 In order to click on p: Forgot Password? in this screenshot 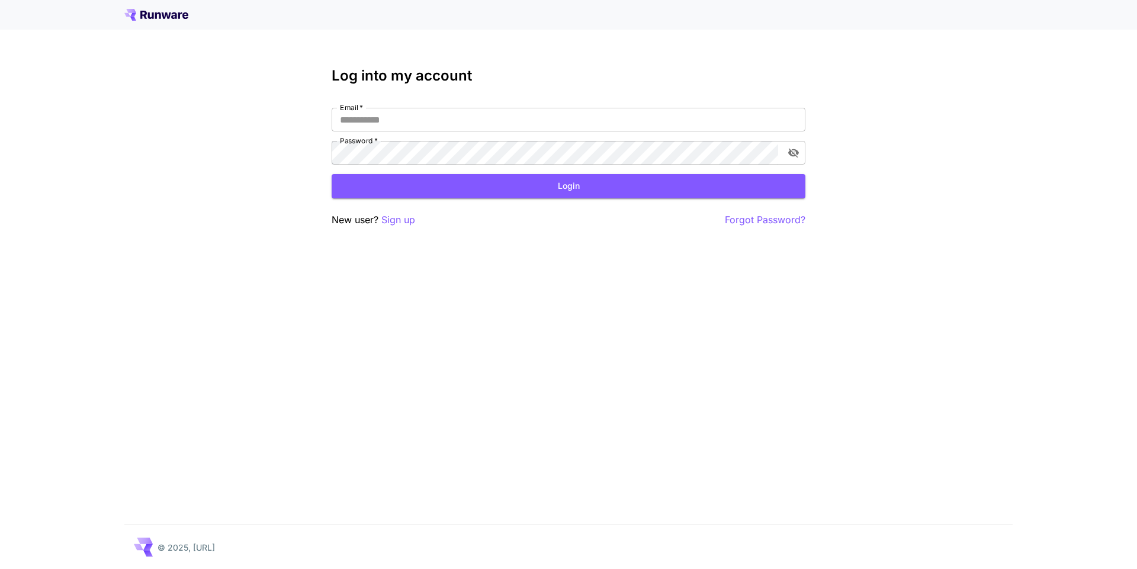, I will do `click(765, 220)`.